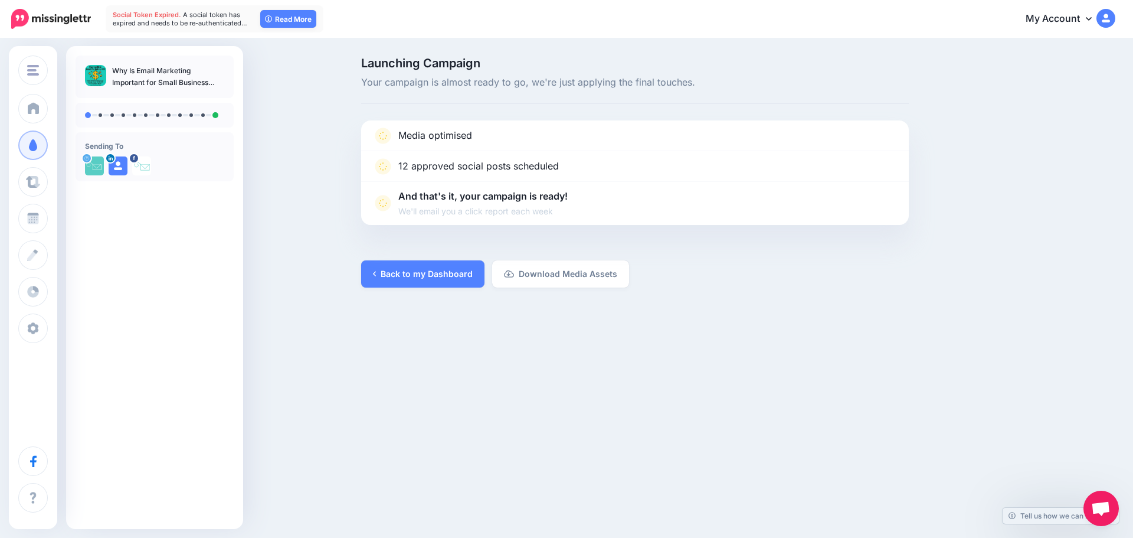  I want to click on a: Tell us how we can improve, so click(1060, 515).